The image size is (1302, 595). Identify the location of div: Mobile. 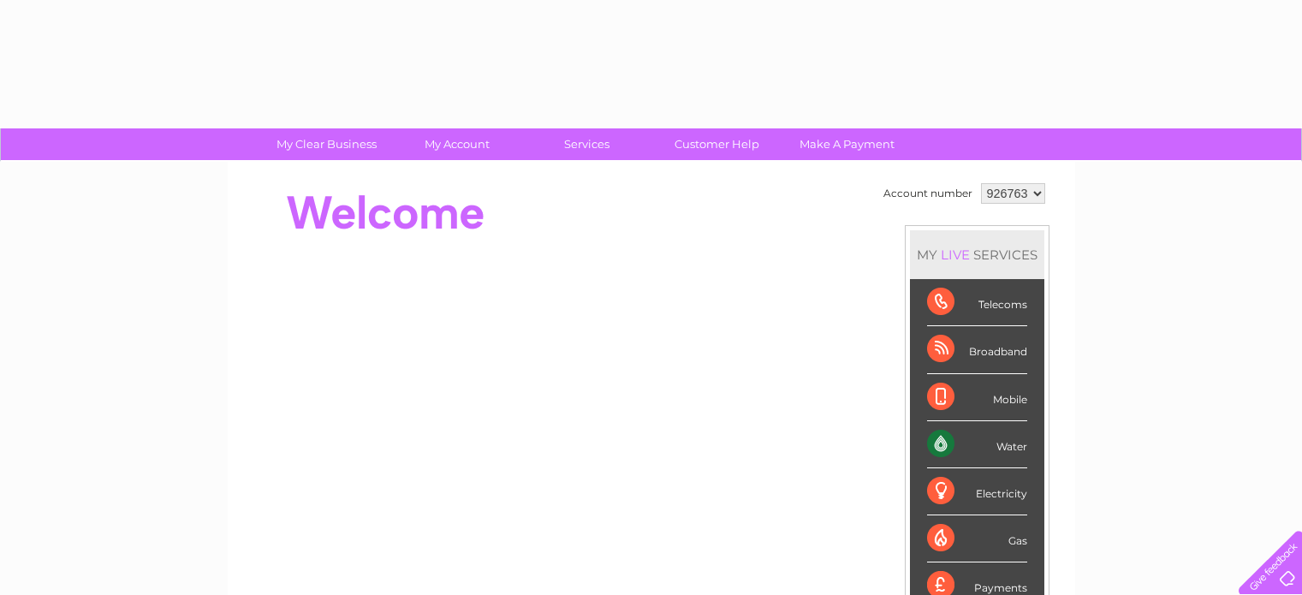
(977, 397).